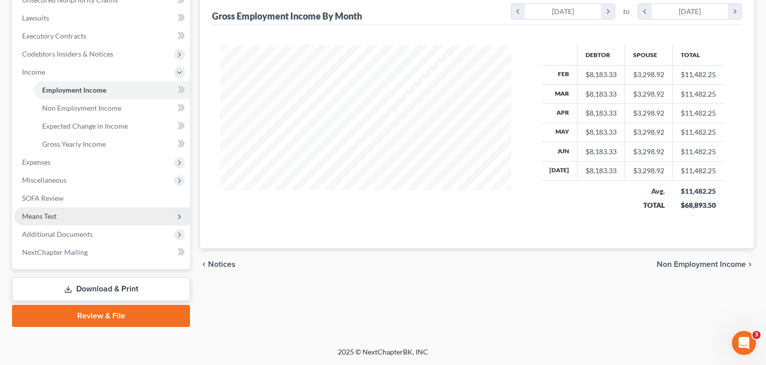  I want to click on th: Mar, so click(559, 94).